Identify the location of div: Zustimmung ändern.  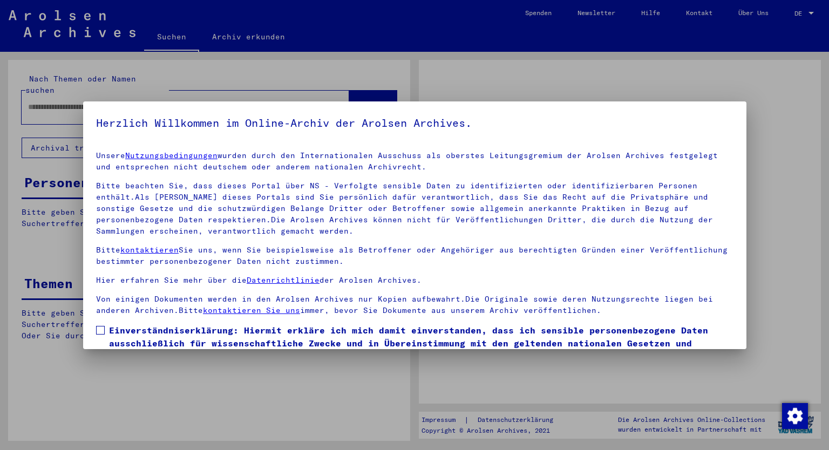
(795, 416).